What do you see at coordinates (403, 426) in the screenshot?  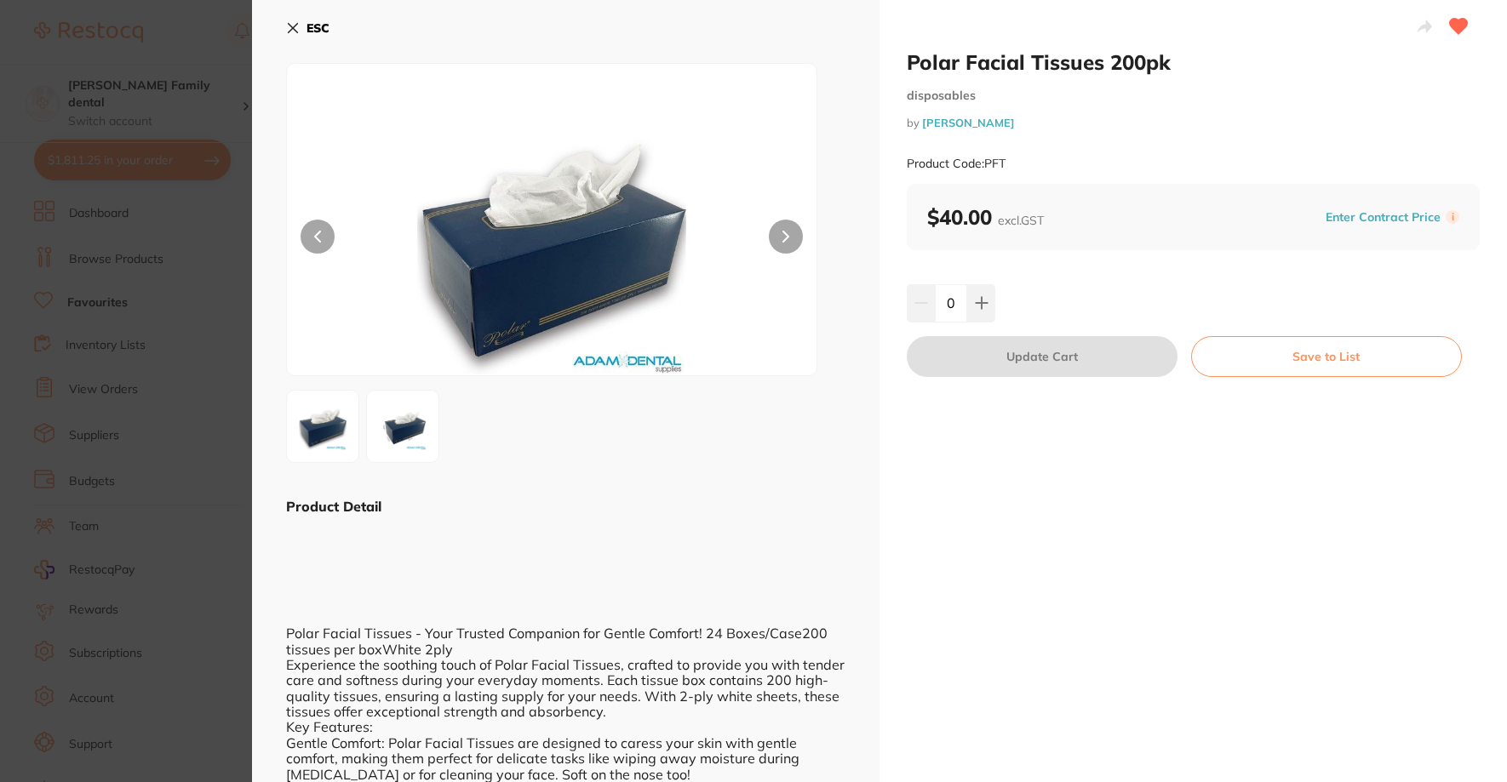 I see `img: LmpwZw` at bounding box center [403, 426].